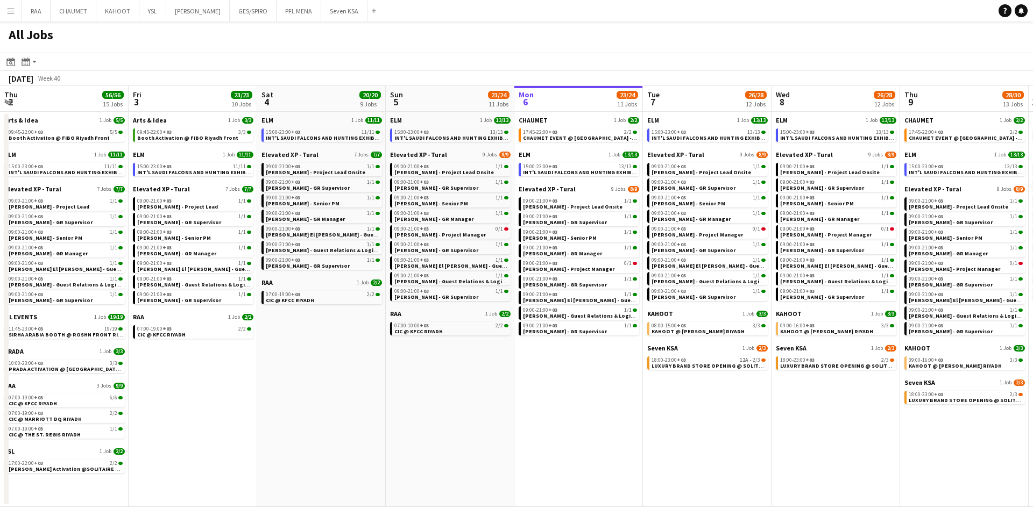 The width and height of the screenshot is (1033, 509). I want to click on button: GES/SPIRO, so click(253, 11).